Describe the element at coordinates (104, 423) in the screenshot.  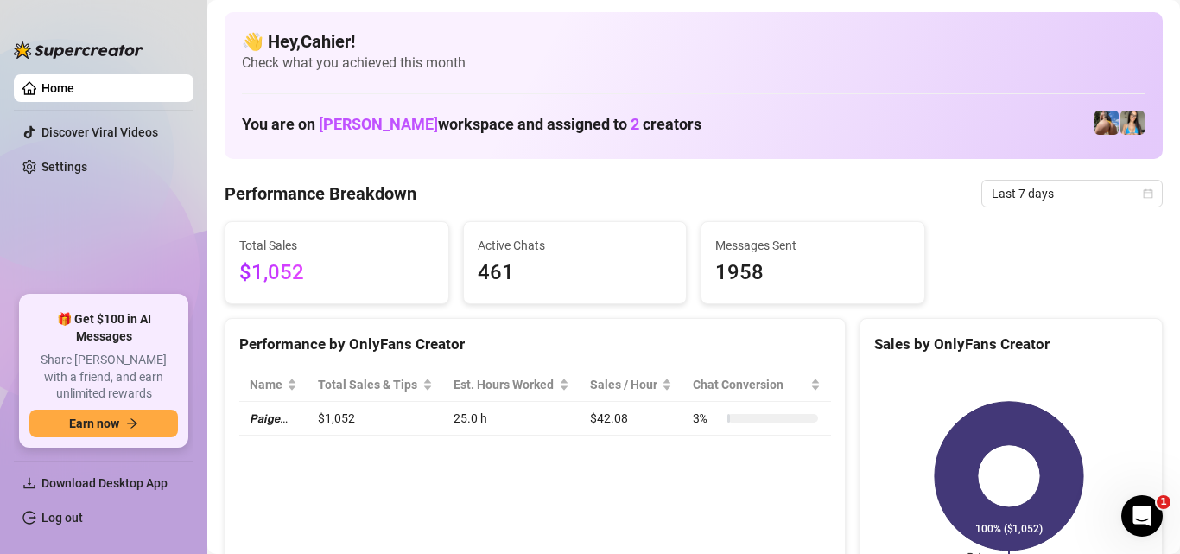
I see `button: Earn nowarrow-right` at that location.